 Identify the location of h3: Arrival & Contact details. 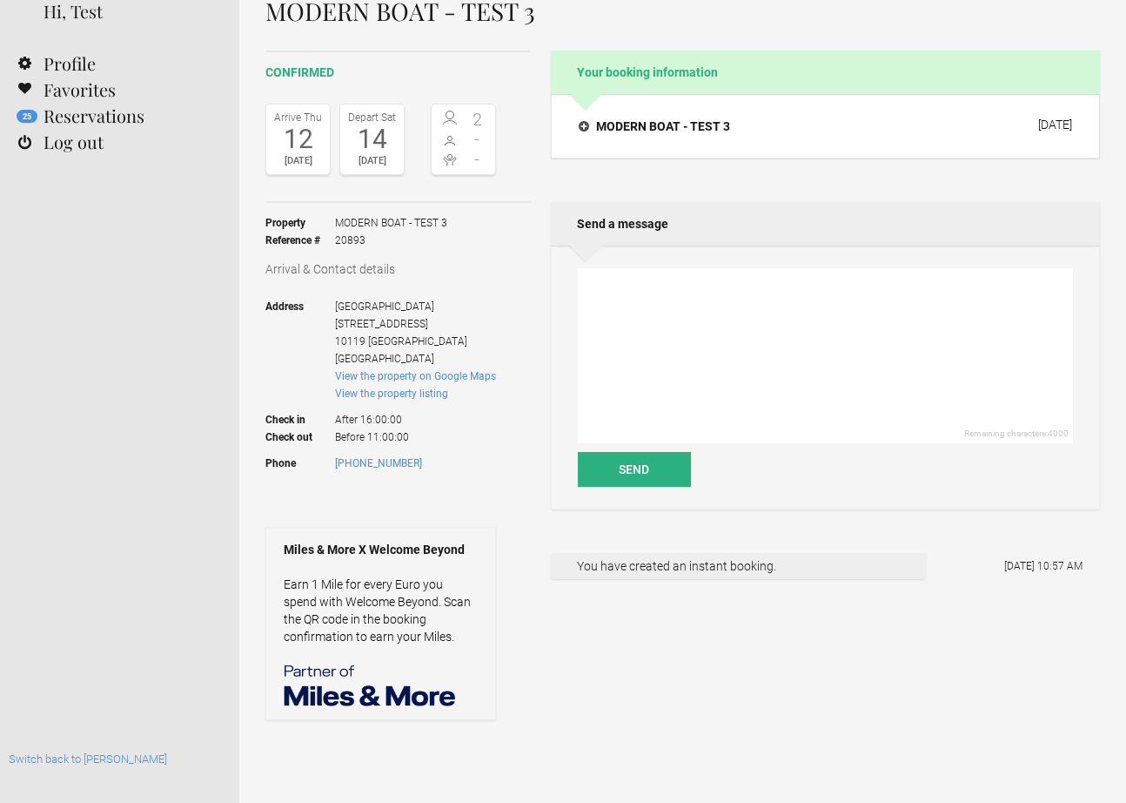
(398, 269).